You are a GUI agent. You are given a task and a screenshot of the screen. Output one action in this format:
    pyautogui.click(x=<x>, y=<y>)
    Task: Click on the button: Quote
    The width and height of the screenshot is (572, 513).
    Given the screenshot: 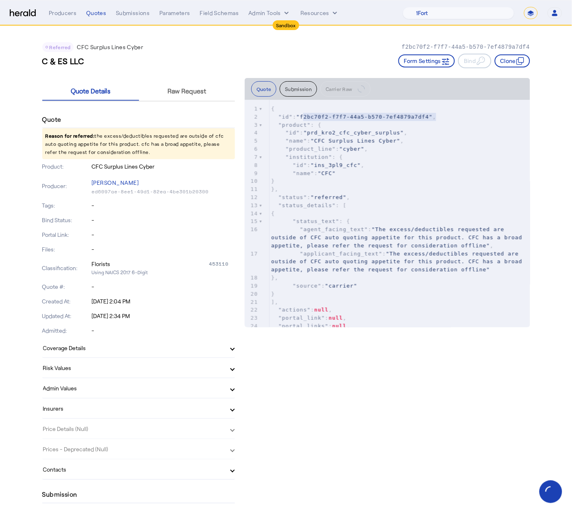 What is the action you would take?
    pyautogui.click(x=264, y=89)
    